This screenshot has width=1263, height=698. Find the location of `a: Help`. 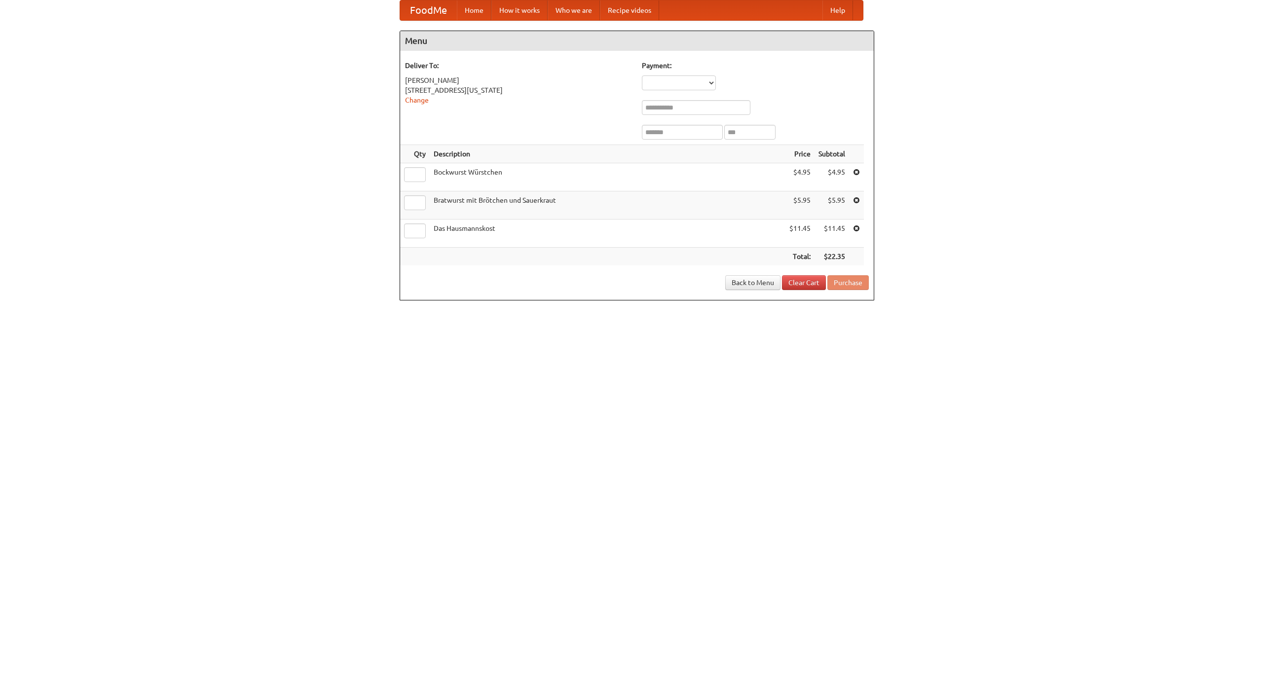

a: Help is located at coordinates (837, 10).